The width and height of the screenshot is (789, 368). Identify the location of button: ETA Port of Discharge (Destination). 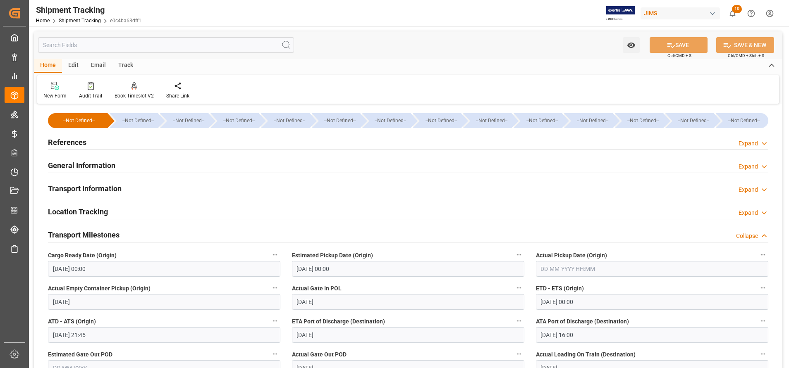
(519, 321).